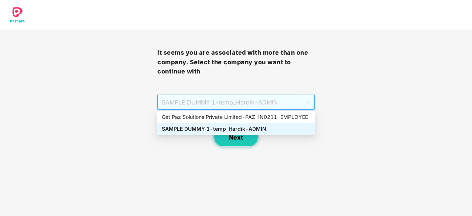 Image resolution: width=472 pixels, height=216 pixels. Describe the element at coordinates (236, 62) in the screenshot. I see `h3: It seems you are associated with more than one company. Select the company you want to continue with` at that location.